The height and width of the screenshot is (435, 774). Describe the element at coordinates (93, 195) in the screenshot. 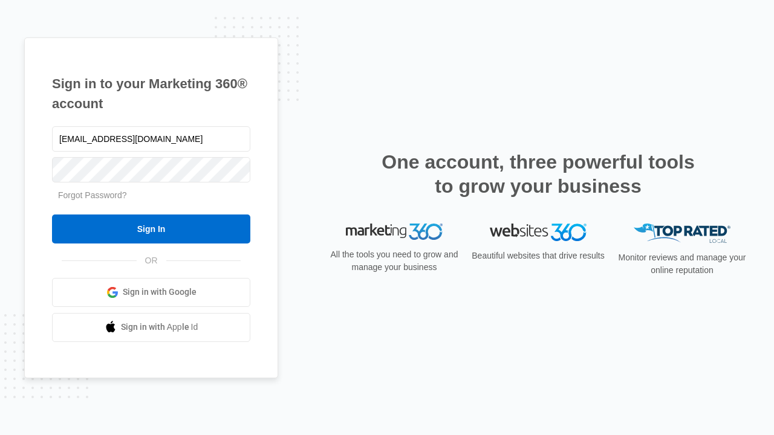

I see `a: Forgot Password?` at that location.